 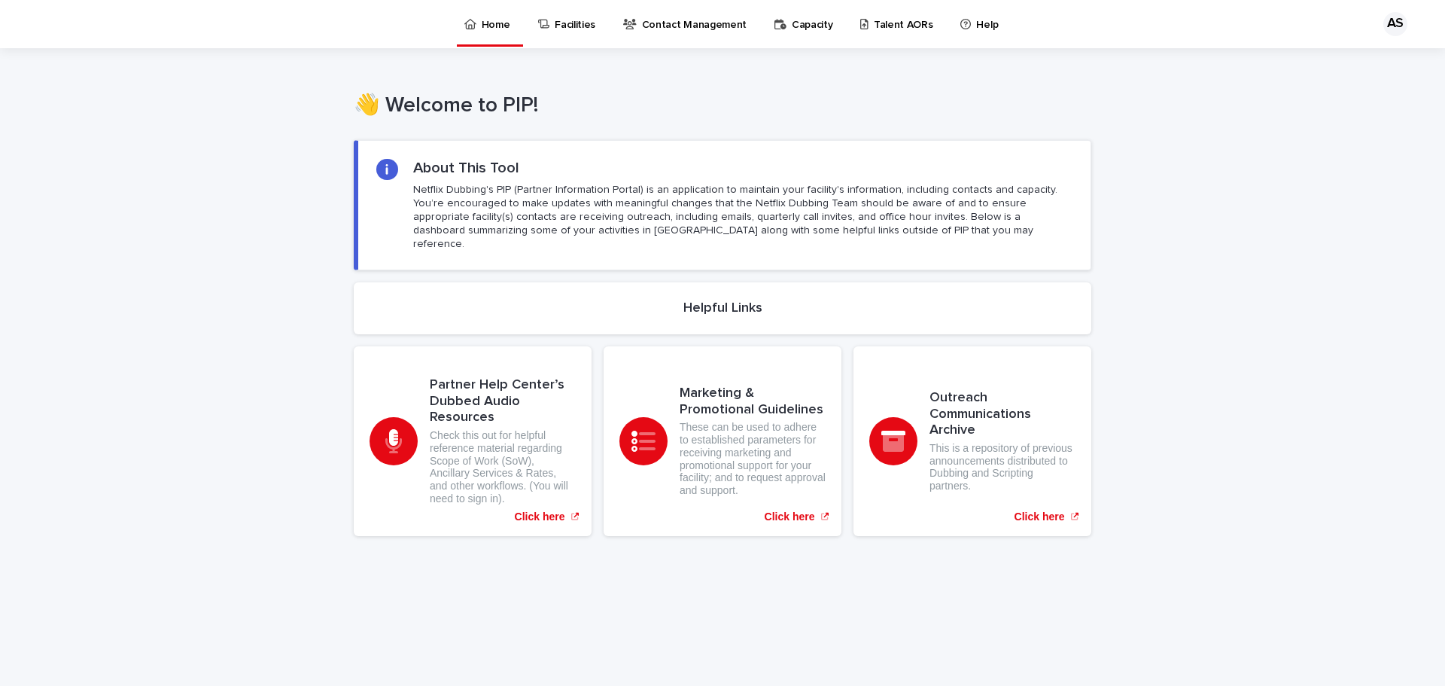 What do you see at coordinates (743, 217) in the screenshot?
I see `p: Netflix Dubbing's PIP (Partner Information Portal) is an application to maintain your facility's ...` at bounding box center [743, 217].